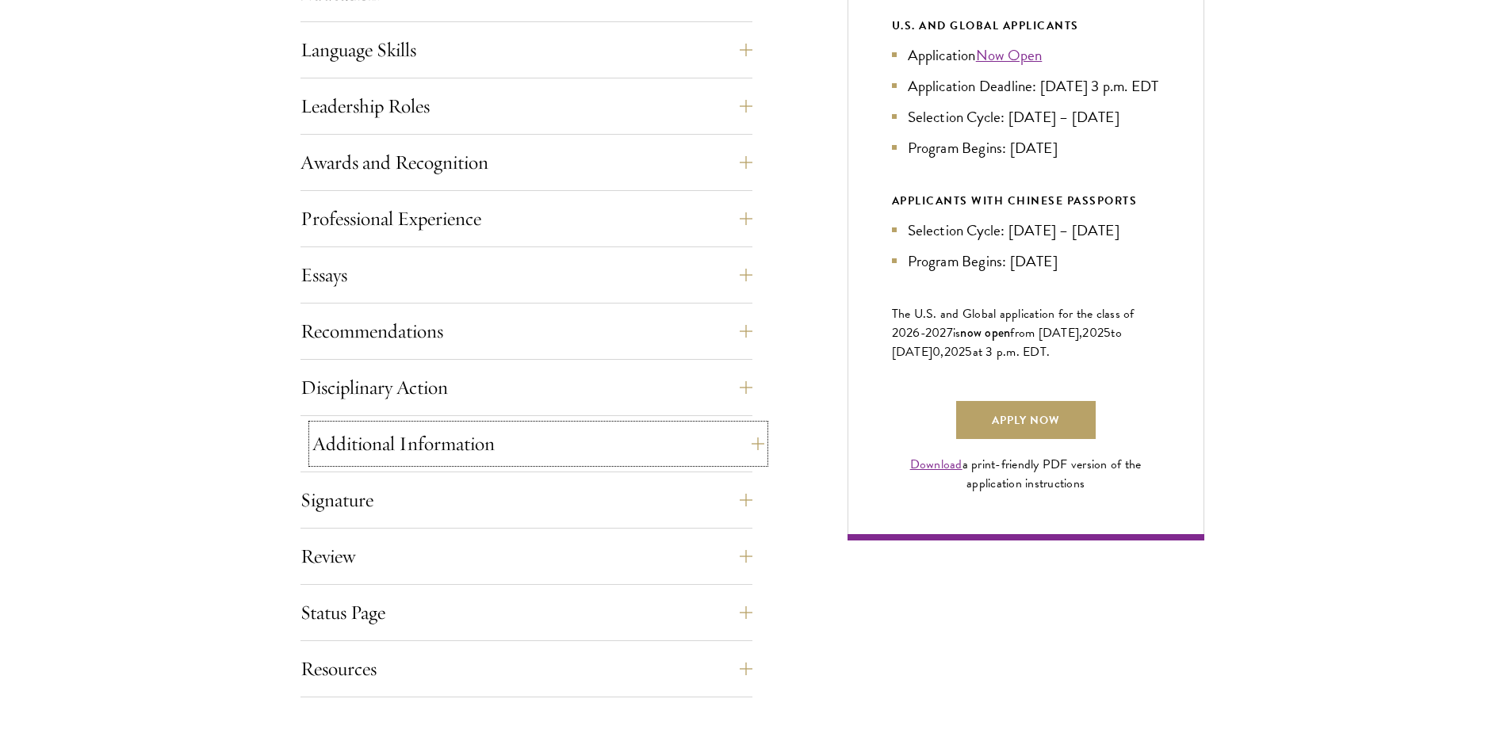  Describe the element at coordinates (957, 333) in the screenshot. I see `span: is` at that location.